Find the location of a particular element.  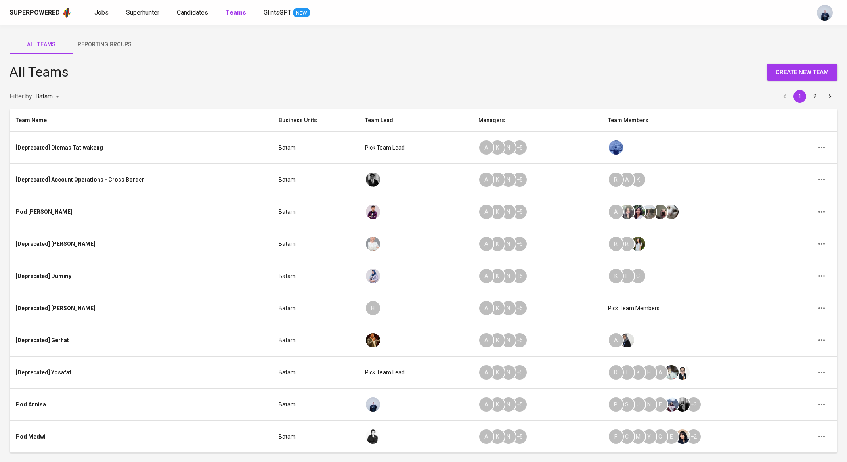

div: I is located at coordinates (627, 372).